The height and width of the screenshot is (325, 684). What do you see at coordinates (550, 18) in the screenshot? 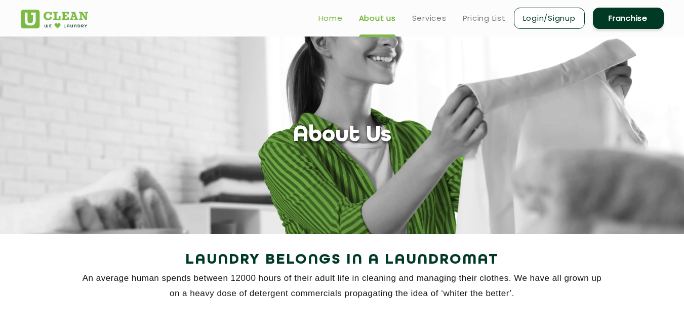
I see `a: Login/Signup` at bounding box center [550, 18].